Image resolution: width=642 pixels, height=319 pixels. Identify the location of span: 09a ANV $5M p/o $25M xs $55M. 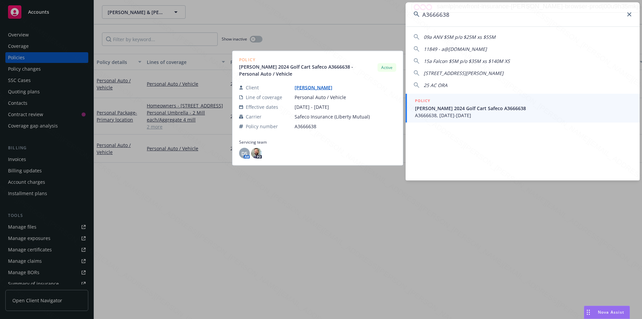
(459, 37).